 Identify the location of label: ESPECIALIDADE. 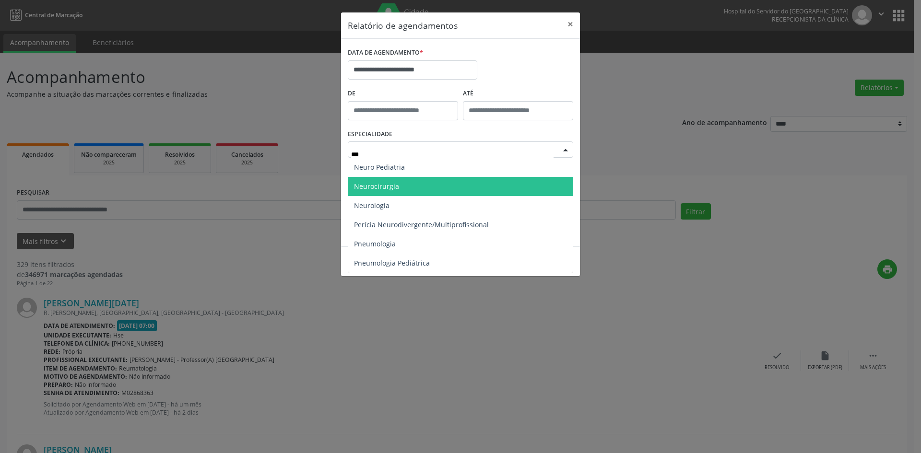
(370, 134).